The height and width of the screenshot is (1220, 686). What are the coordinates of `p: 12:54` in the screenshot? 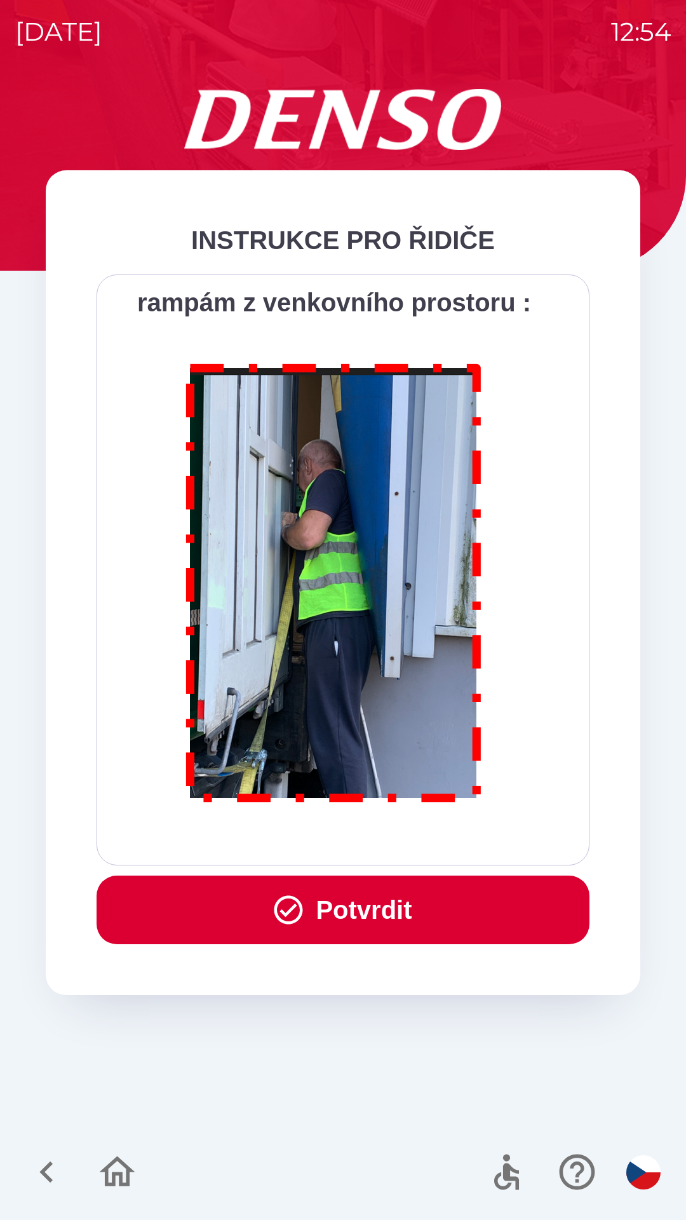 It's located at (641, 32).